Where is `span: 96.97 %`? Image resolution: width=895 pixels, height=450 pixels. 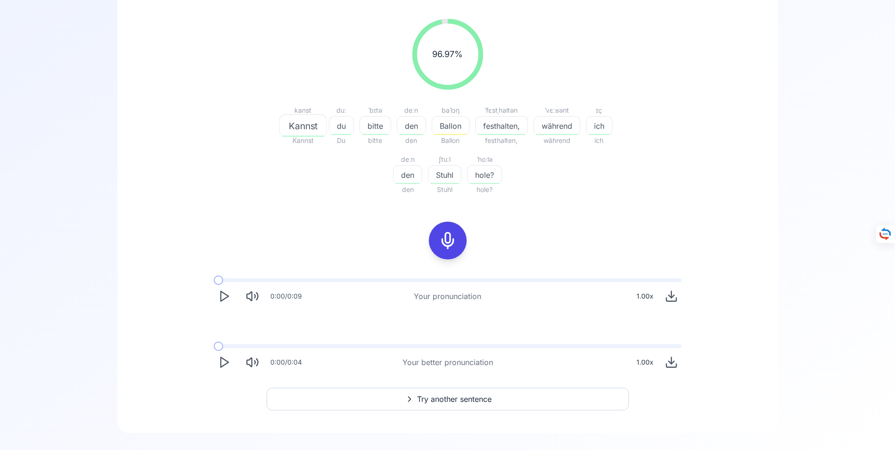 span: 96.97 % is located at coordinates (447, 54).